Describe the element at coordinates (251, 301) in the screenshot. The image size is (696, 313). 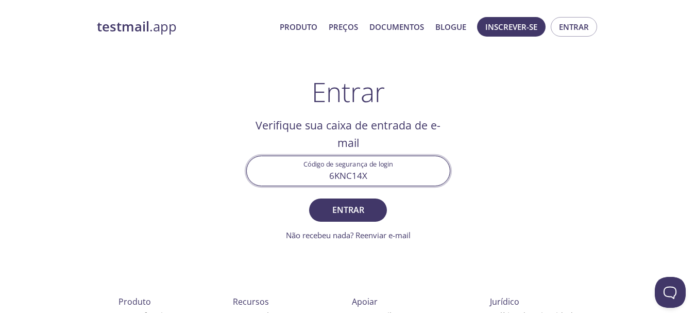
I see `font: Recursos` at that location.